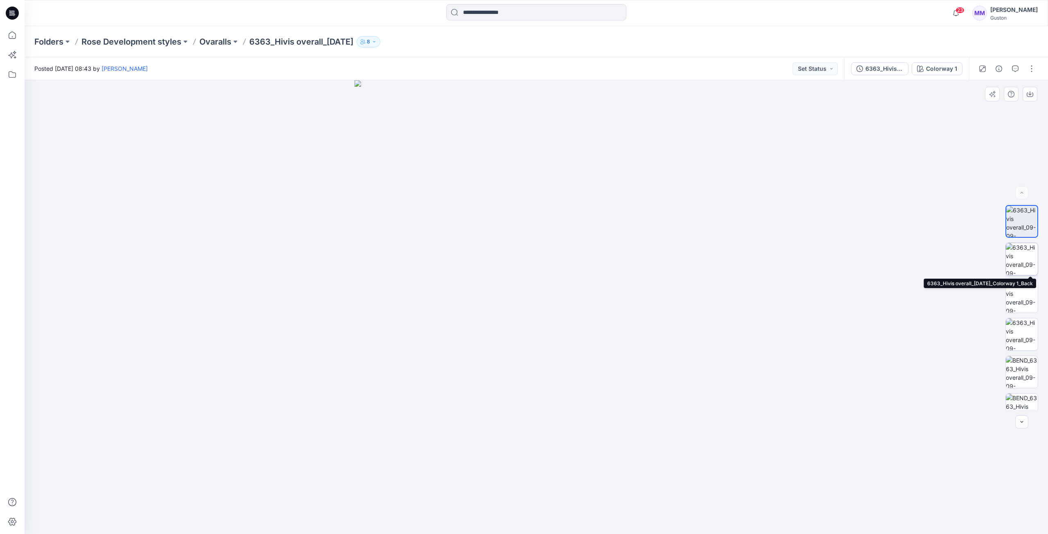  I want to click on p: Ovaralls, so click(215, 42).